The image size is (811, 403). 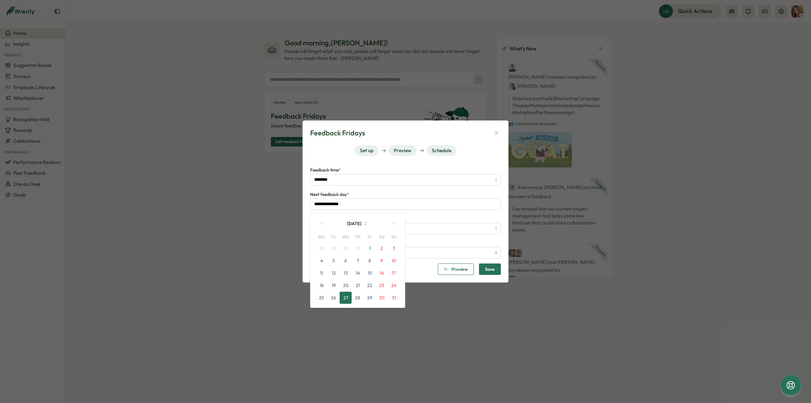 I want to click on button: 20, so click(x=346, y=285).